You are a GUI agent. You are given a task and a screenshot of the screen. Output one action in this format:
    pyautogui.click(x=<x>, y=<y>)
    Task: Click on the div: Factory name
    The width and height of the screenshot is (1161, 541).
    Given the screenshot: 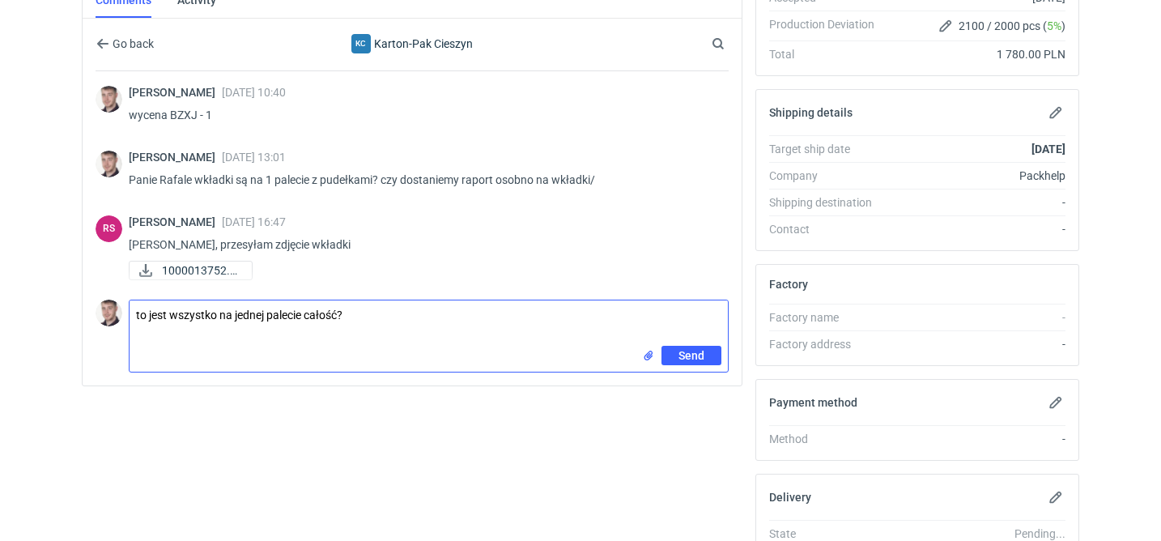 What is the action you would take?
    pyautogui.click(x=829, y=317)
    